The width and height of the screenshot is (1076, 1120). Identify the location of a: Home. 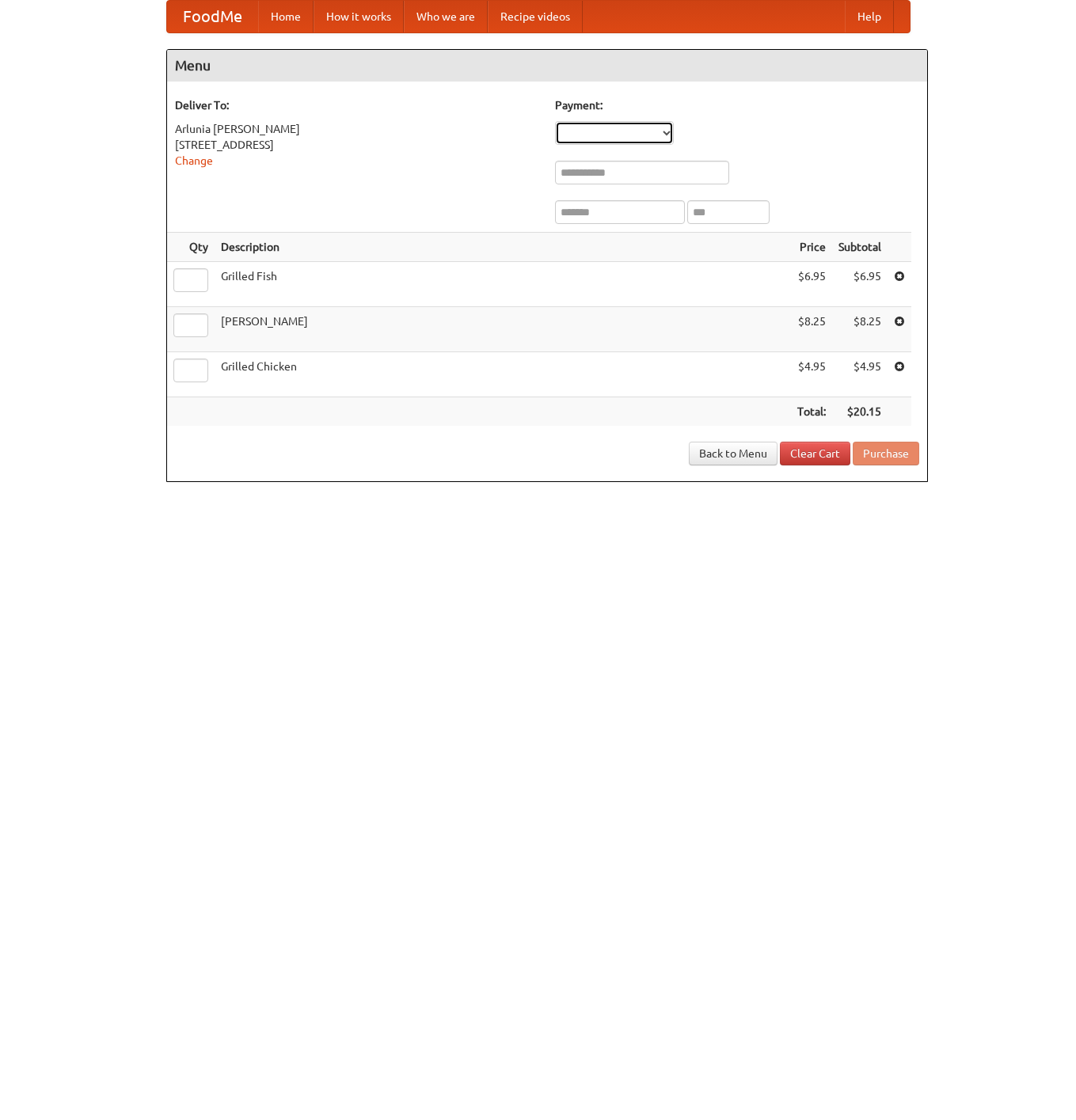
(286, 17).